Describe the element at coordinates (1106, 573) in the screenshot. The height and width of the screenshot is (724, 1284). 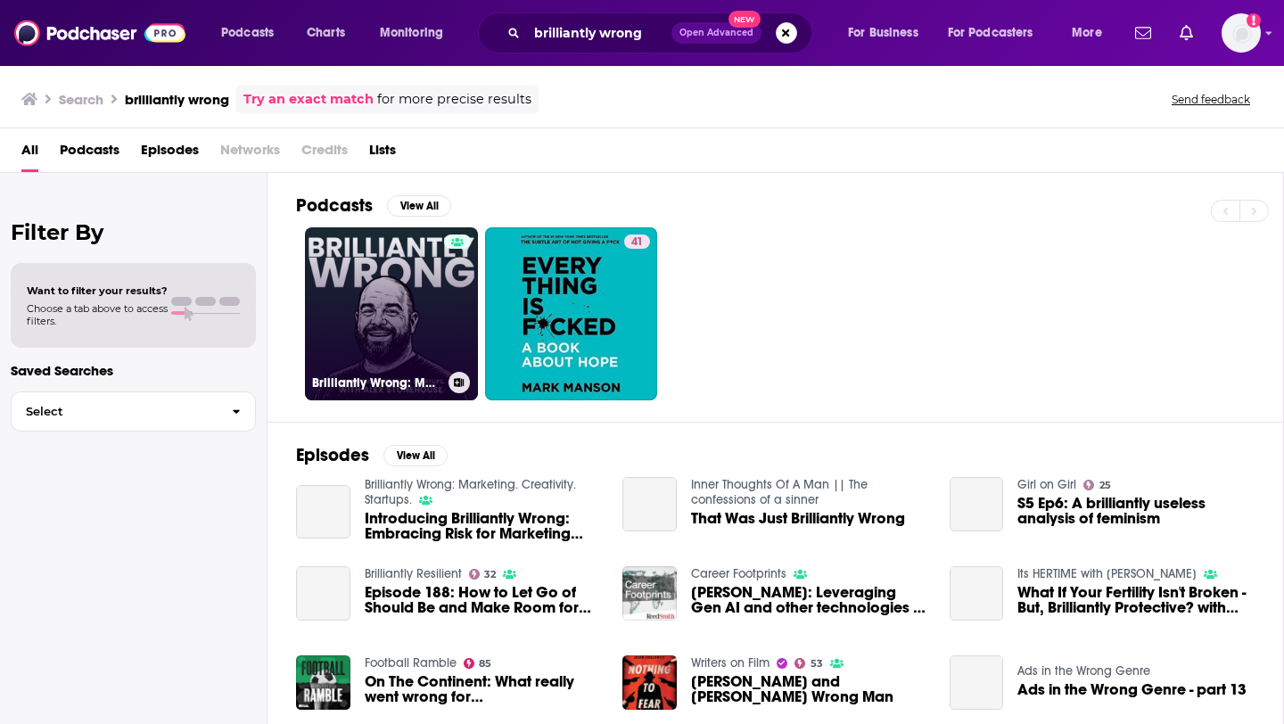
I see `a: Its HERTIME with Cody Sanders` at that location.